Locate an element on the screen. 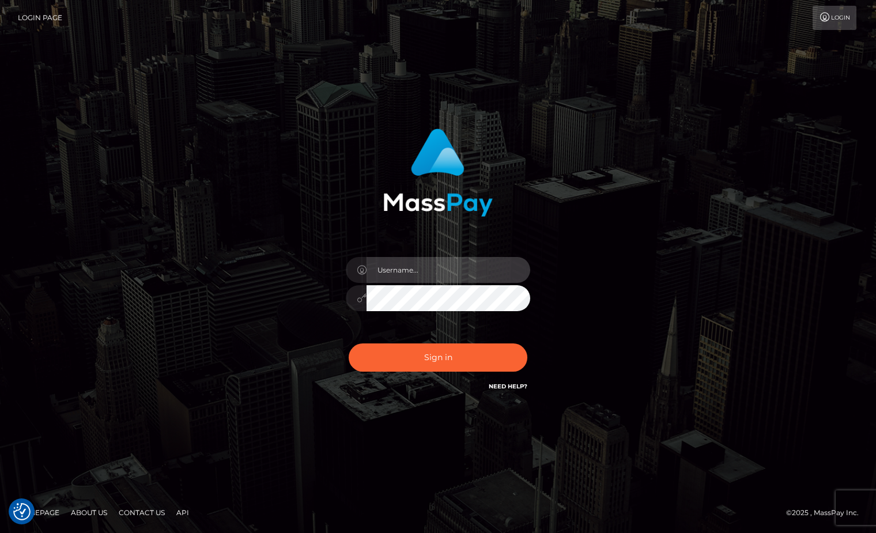 The image size is (876, 533). a: Homepage is located at coordinates (38, 512).